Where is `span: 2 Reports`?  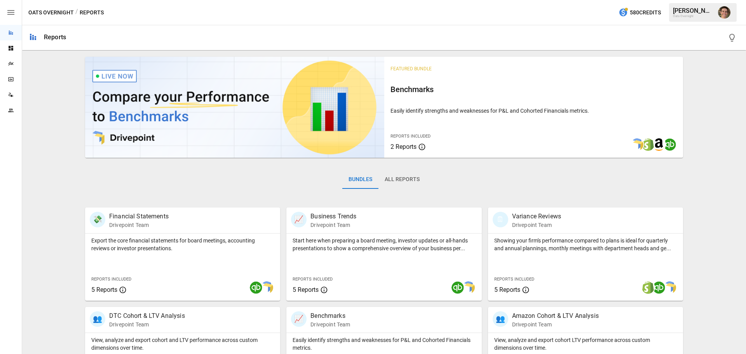
span: 2 Reports is located at coordinates (403, 146).